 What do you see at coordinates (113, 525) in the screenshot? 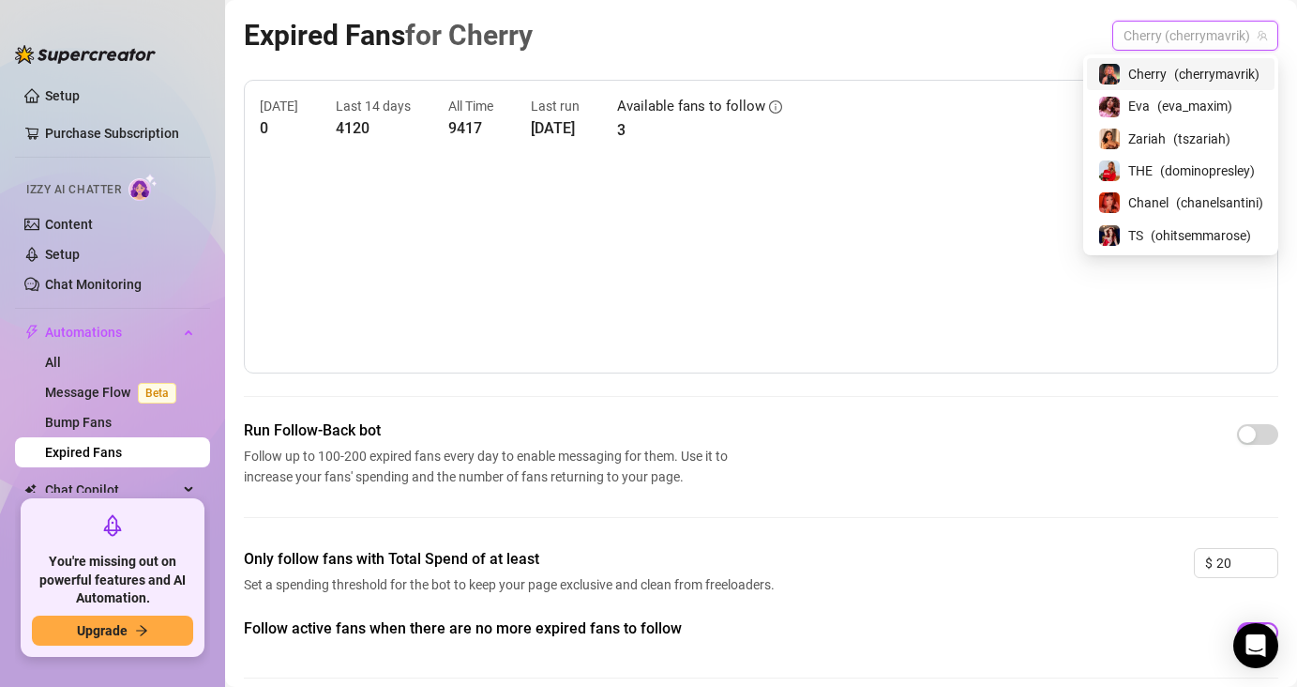
I see `span: rocket` at bounding box center [113, 525].